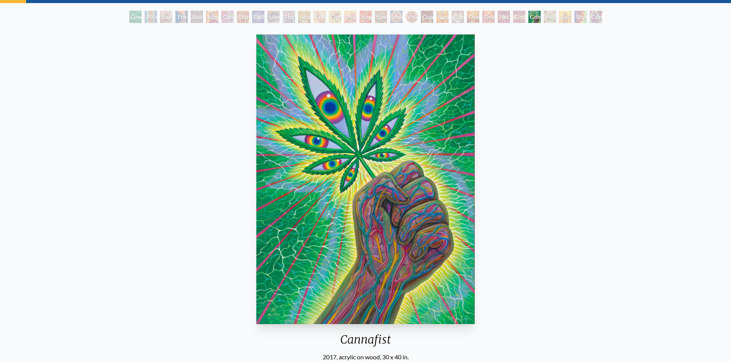  What do you see at coordinates (596, 17) in the screenshot?
I see `div: Cuddle` at bounding box center [596, 17].